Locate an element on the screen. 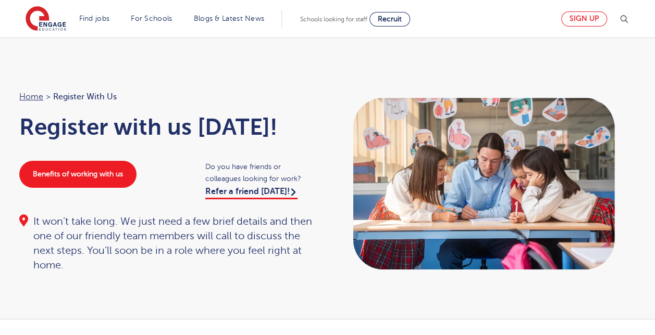 The width and height of the screenshot is (655, 335). div: It won’t take long. We just need a few brief details and then one of our friendly team members wi... is located at coordinates (168, 244).